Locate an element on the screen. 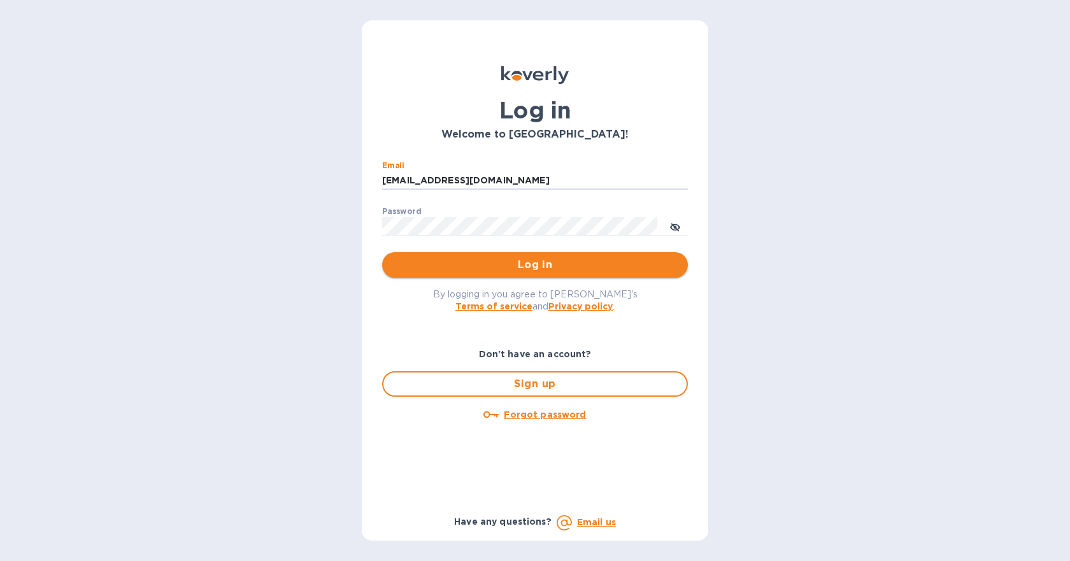 The width and height of the screenshot is (1070, 561). a: Terms of service is located at coordinates (493, 306).